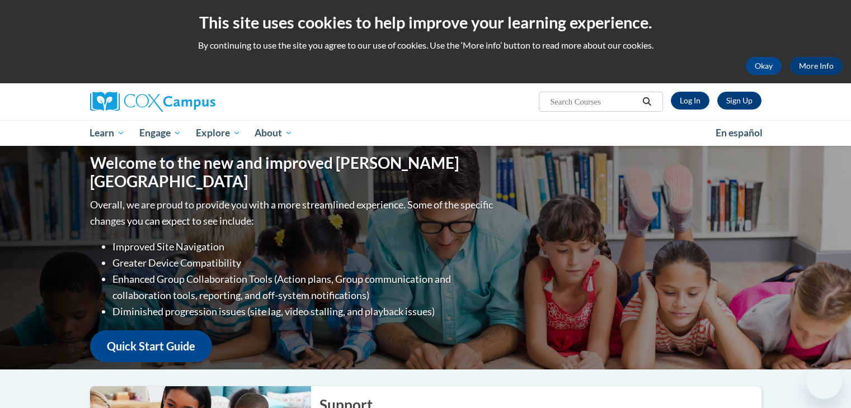 The width and height of the screenshot is (851, 408). What do you see at coordinates (293, 213) in the screenshot?
I see `p: Overall, we are proud to provide you with a more streamlined experience. Some of the specific cha...` at bounding box center [293, 213].